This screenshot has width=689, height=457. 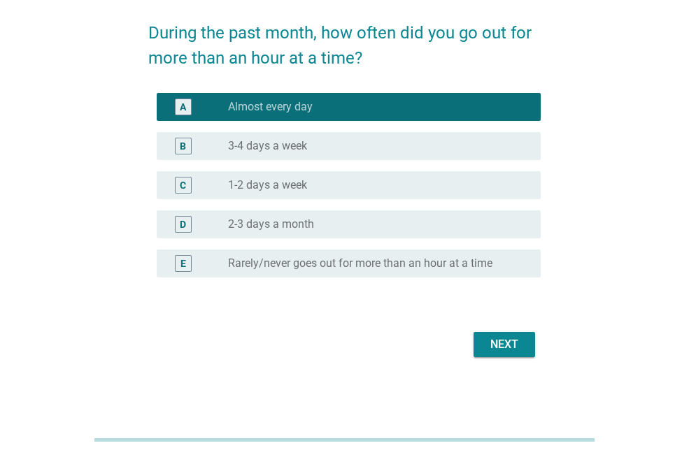 I want to click on label: Almost every day, so click(x=270, y=107).